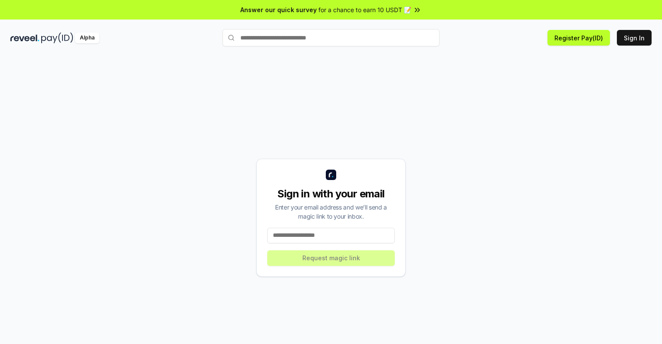 This screenshot has width=662, height=344. I want to click on button: Sign In, so click(635, 38).